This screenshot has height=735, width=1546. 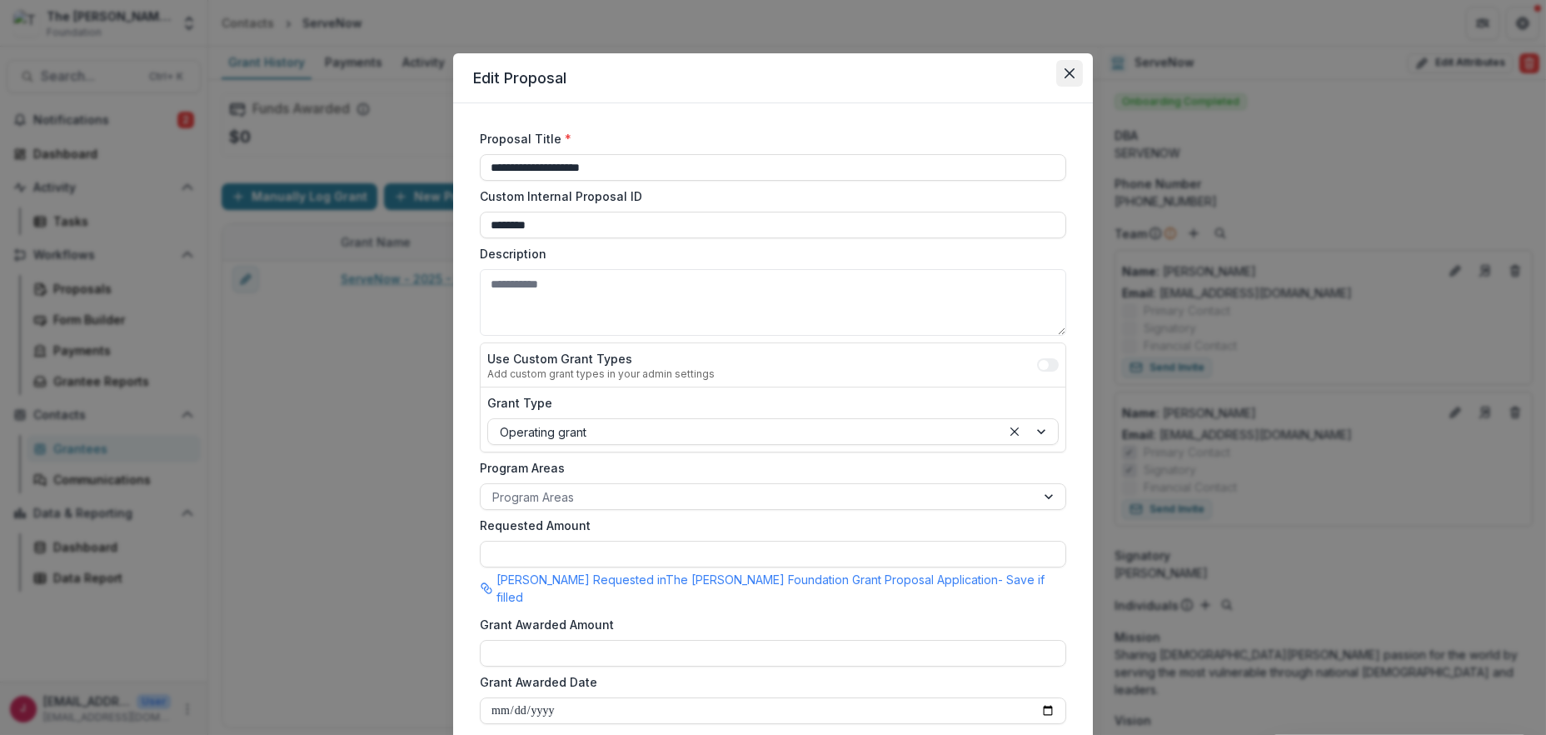 I want to click on header: Edit Proposal, so click(x=773, y=78).